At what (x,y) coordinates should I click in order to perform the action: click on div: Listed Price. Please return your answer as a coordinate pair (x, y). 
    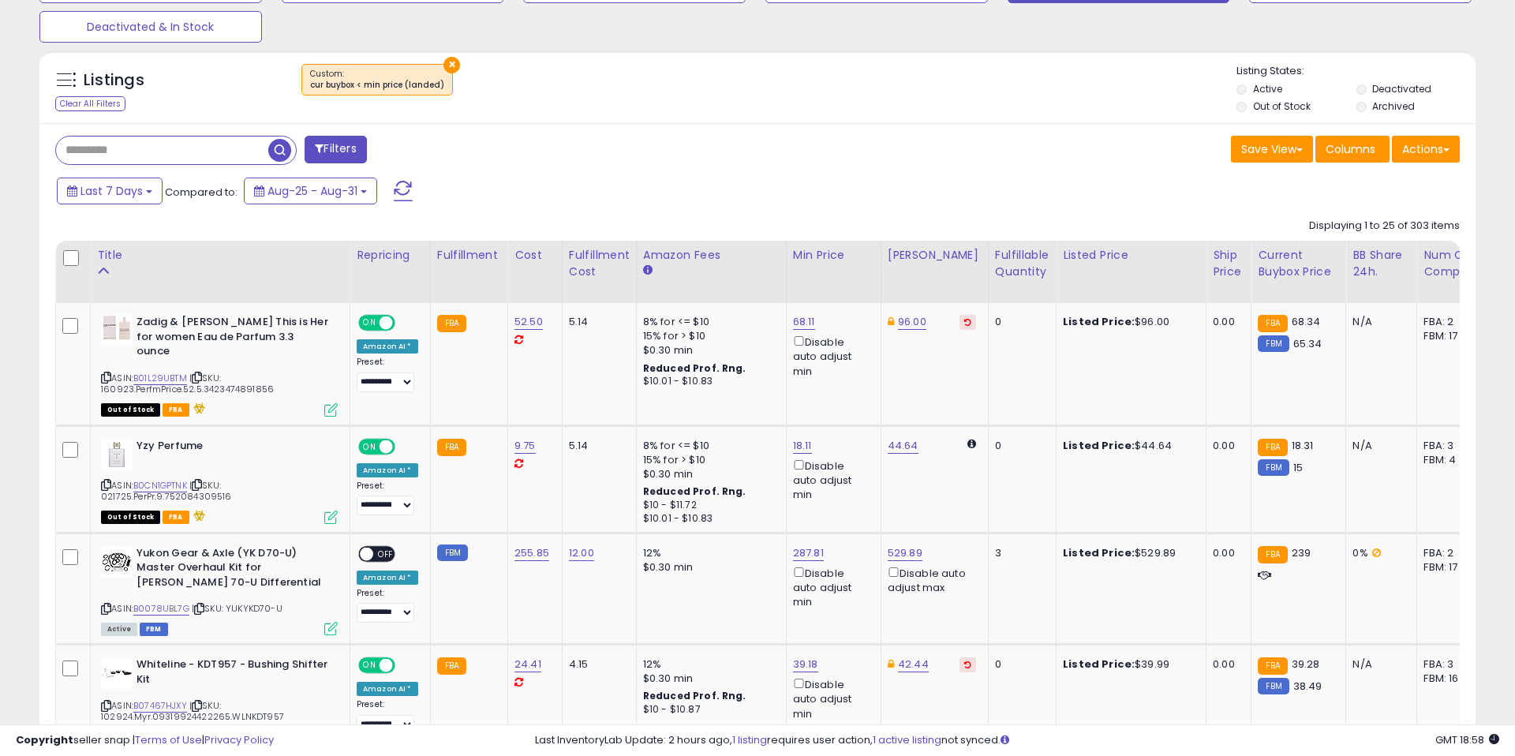
    Looking at the image, I should click on (1131, 255).